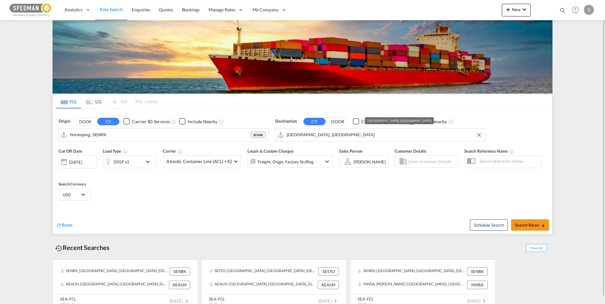 This screenshot has width=605, height=304. What do you see at coordinates (530, 225) in the screenshot?
I see `button: Search Ratesicon-arrow-right` at bounding box center [530, 225].